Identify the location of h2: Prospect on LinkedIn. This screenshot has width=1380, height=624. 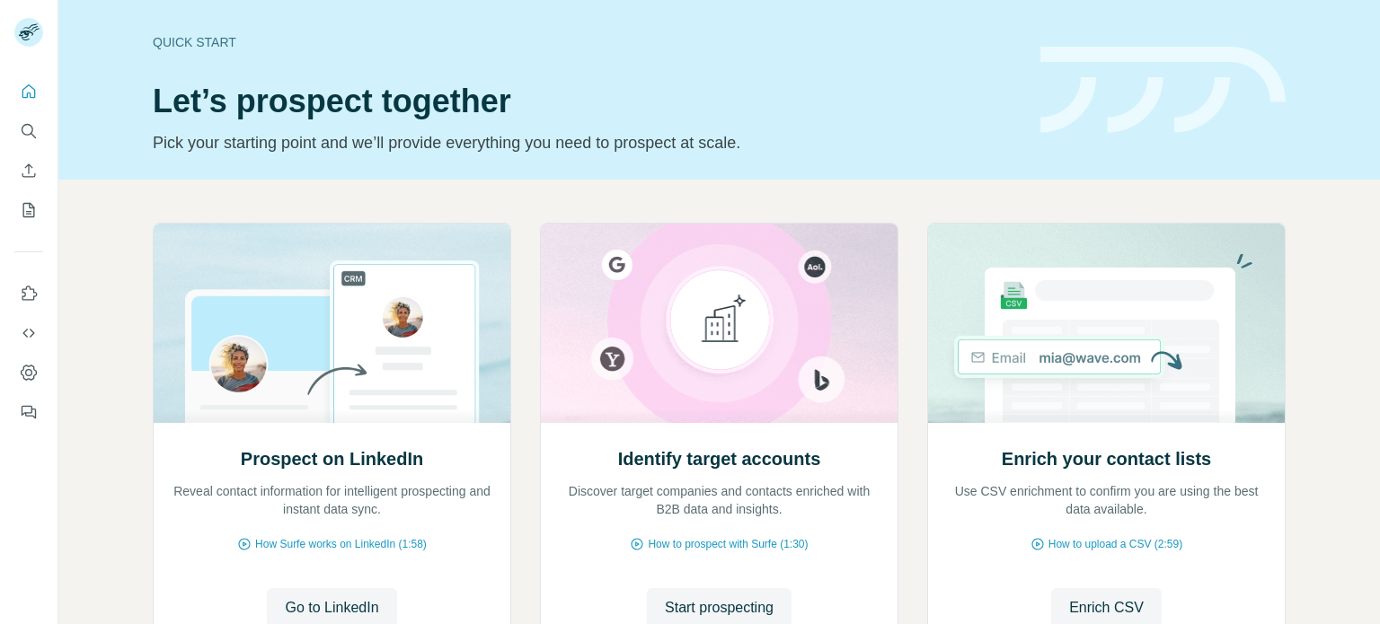
(331, 459).